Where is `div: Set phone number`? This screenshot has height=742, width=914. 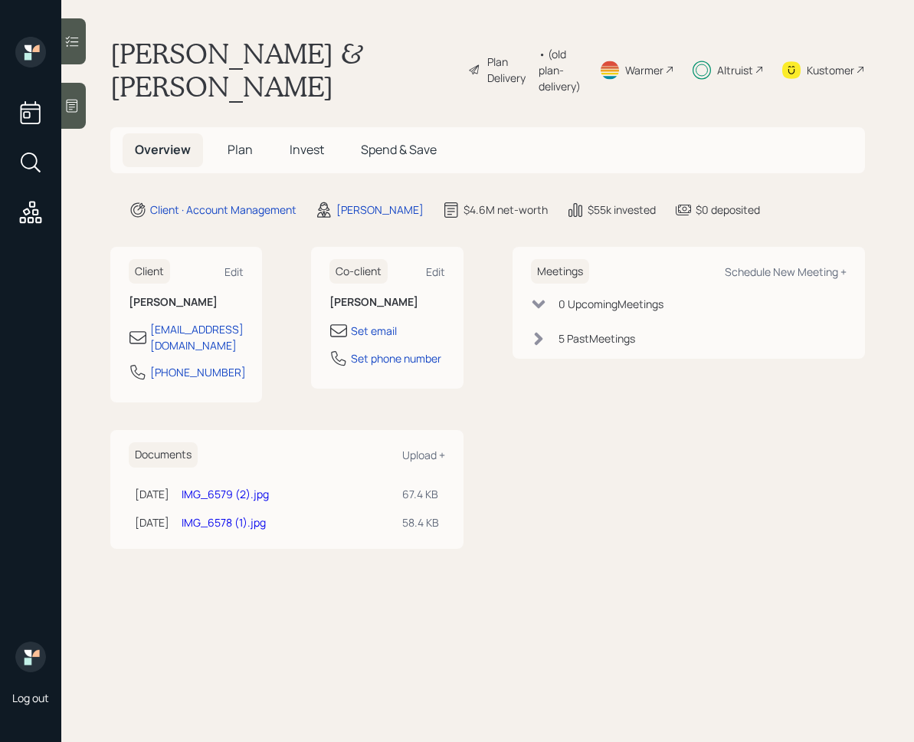 div: Set phone number is located at coordinates (396, 358).